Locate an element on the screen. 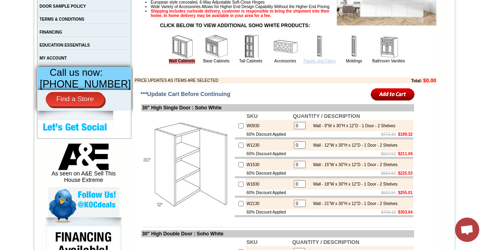 This screenshot has height=250, width=489. s: $527.62 is located at coordinates (389, 153).